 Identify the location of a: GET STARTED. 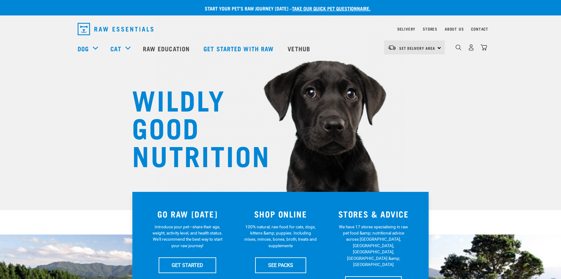
(188, 266).